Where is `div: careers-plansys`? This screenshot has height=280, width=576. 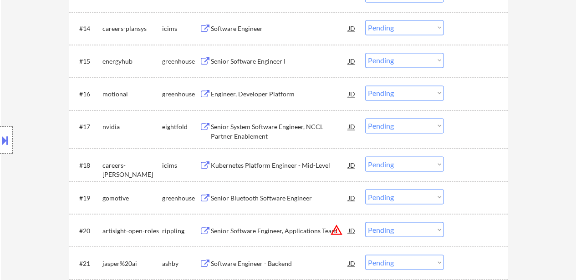 div: careers-plansys is located at coordinates (132, 29).